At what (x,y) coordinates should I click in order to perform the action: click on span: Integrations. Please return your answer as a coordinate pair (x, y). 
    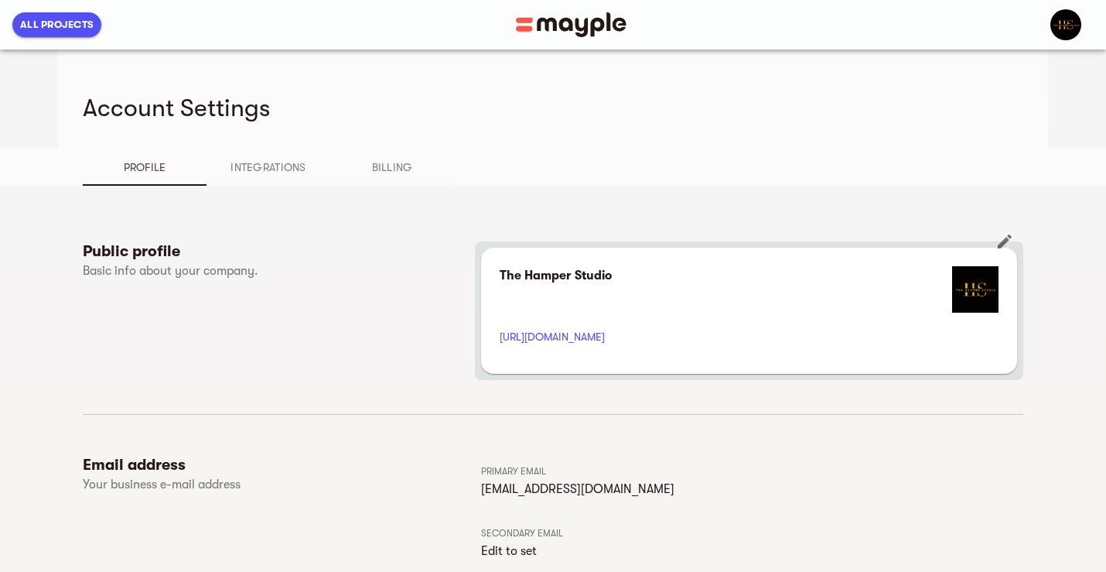
    Looking at the image, I should click on (268, 167).